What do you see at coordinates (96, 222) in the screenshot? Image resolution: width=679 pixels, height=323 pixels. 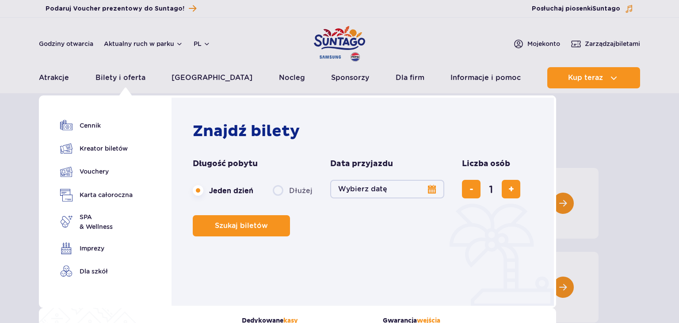 I see `a: SPA& Wellness` at bounding box center [96, 222].